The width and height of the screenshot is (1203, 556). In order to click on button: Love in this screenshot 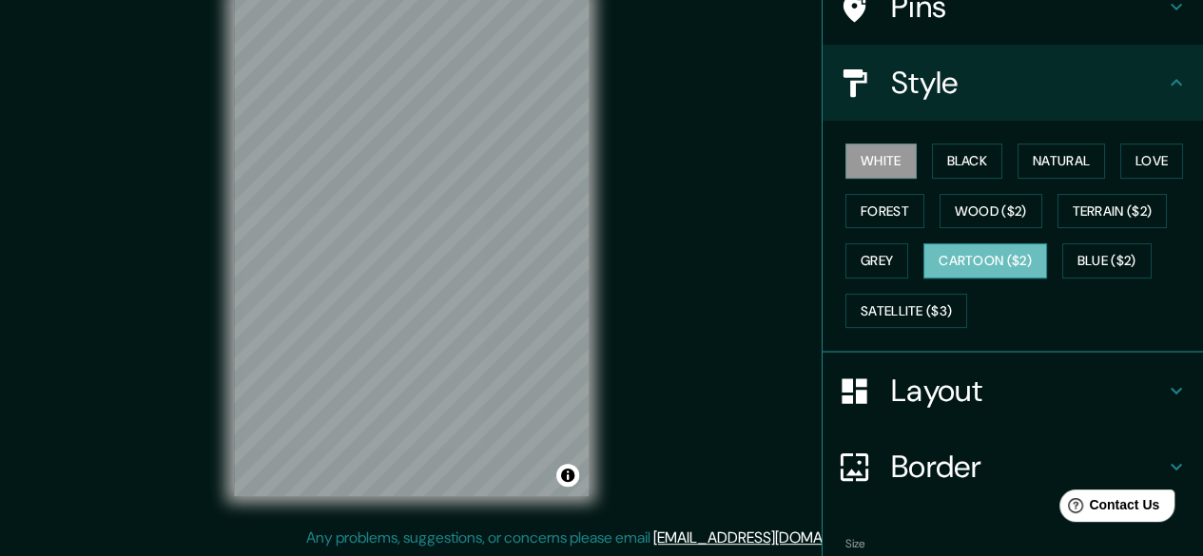, I will do `click(1152, 161)`.